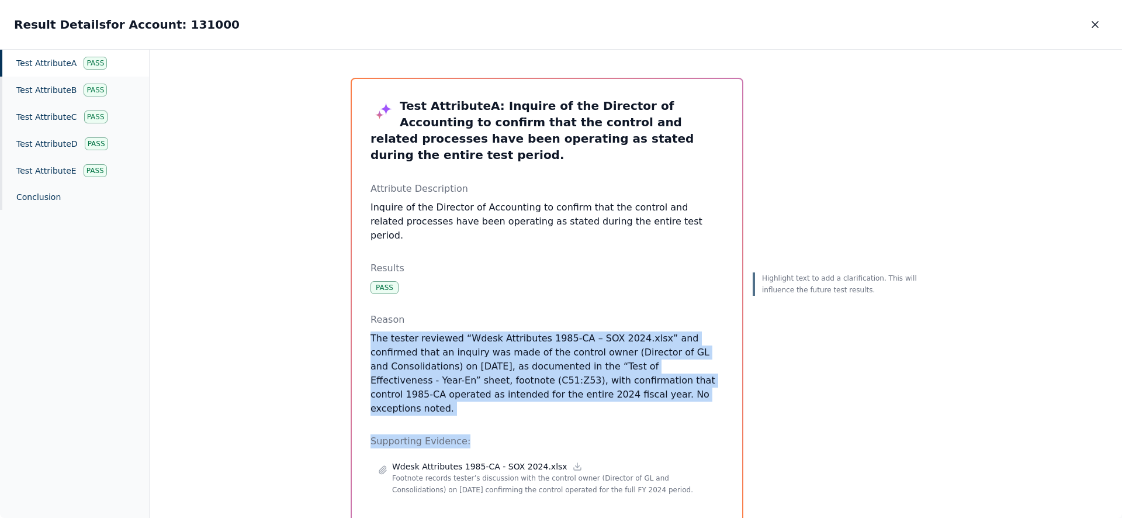  Describe the element at coordinates (480, 466) in the screenshot. I see `p: Wdesk Attributes 1985-CA - SOX 2024.xlsx` at that location.